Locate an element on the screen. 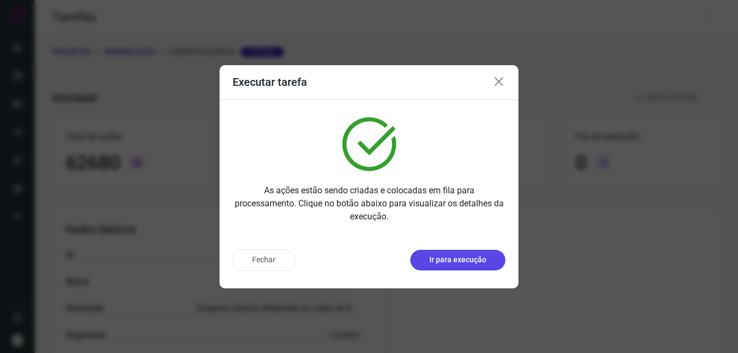  button: Fechar is located at coordinates (263, 260).